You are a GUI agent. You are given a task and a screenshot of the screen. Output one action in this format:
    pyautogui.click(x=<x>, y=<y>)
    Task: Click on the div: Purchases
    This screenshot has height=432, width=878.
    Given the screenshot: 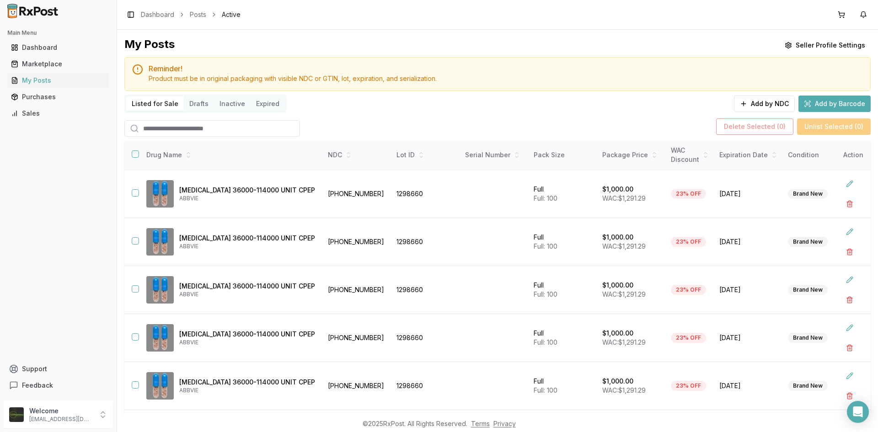 What is the action you would take?
    pyautogui.click(x=58, y=97)
    